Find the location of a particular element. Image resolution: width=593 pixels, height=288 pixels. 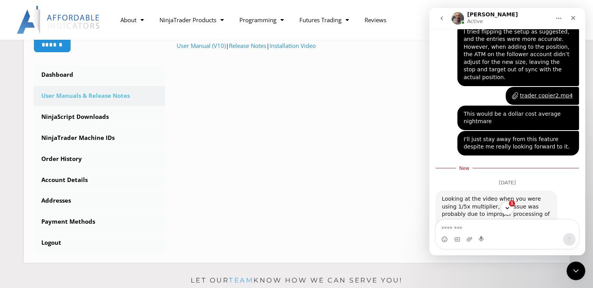

img: Profile image for Joel is located at coordinates (28, 11).